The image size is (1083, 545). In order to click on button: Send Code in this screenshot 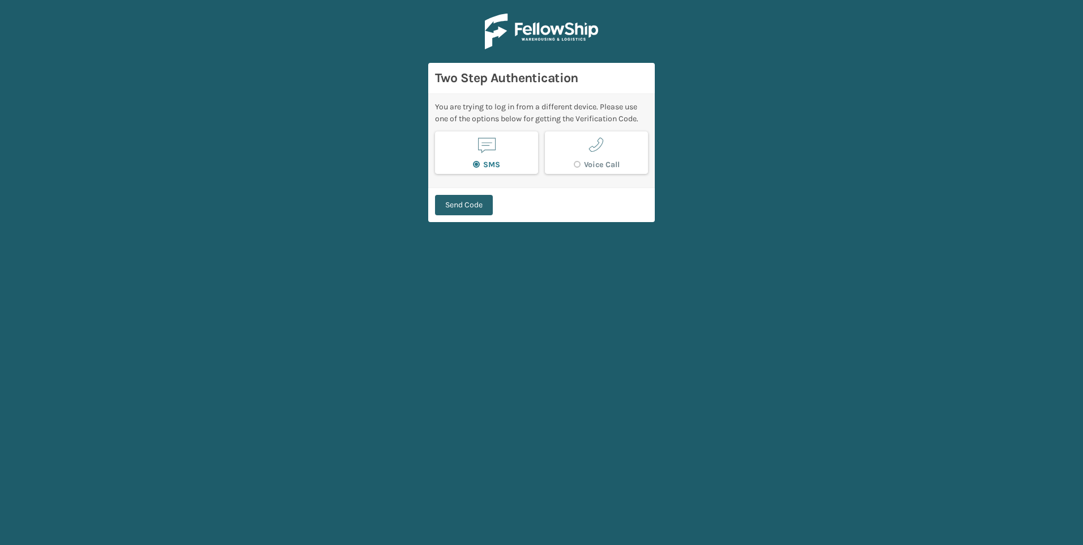, I will do `click(464, 205)`.